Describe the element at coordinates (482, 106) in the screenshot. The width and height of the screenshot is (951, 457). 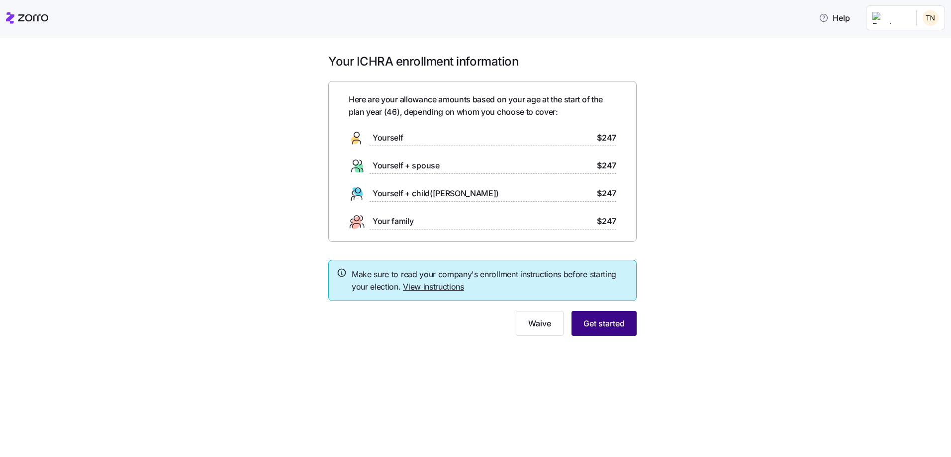
I see `span: Here are your allowance amounts based on your age at the start of the plan year ( 46 ), depending...` at that location.